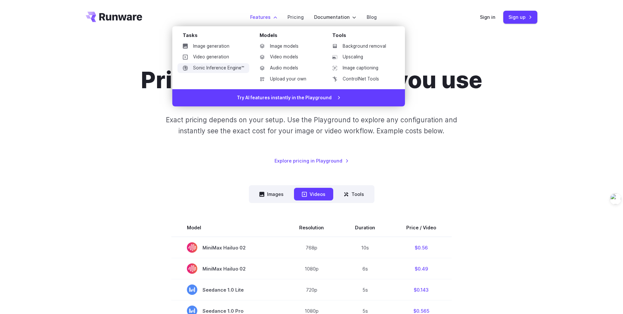 The width and height of the screenshot is (623, 314). Describe the element at coordinates (227, 228) in the screenshot. I see `th: Model` at that location.